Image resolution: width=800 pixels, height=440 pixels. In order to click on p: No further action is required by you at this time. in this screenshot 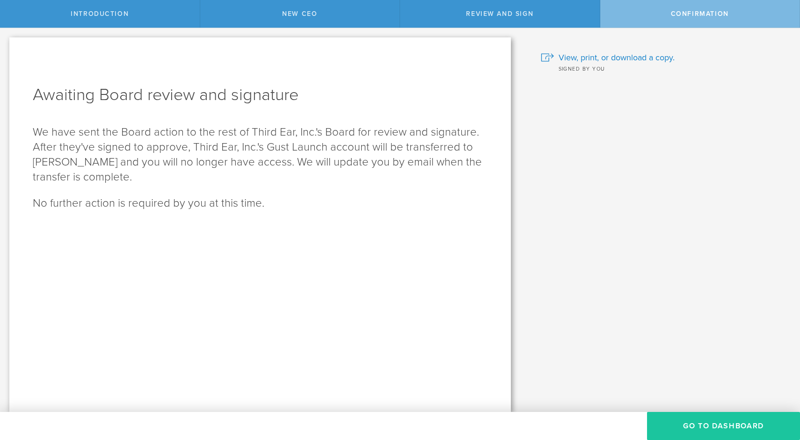, I will do `click(260, 204)`.